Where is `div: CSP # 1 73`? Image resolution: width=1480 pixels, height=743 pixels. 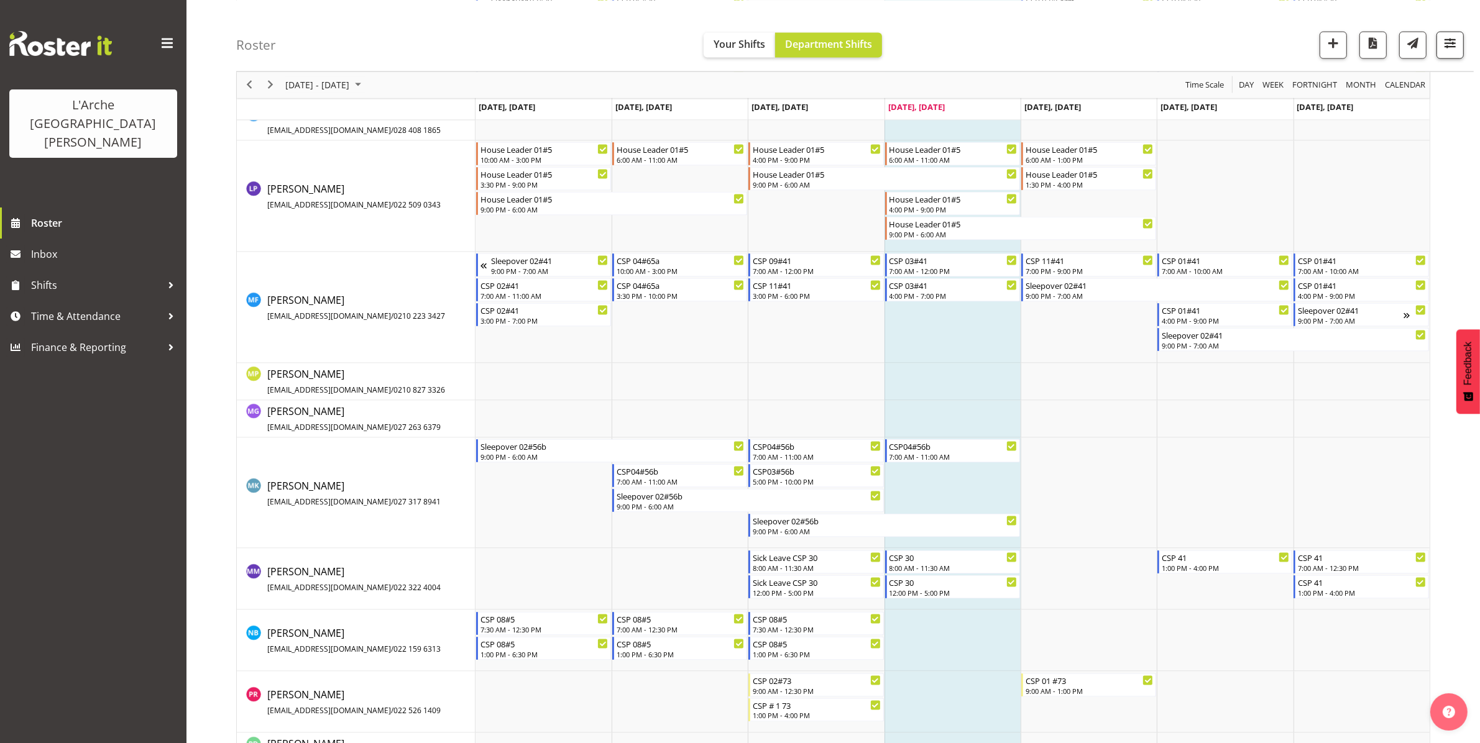
div: CSP # 1 73 is located at coordinates (816, 705).